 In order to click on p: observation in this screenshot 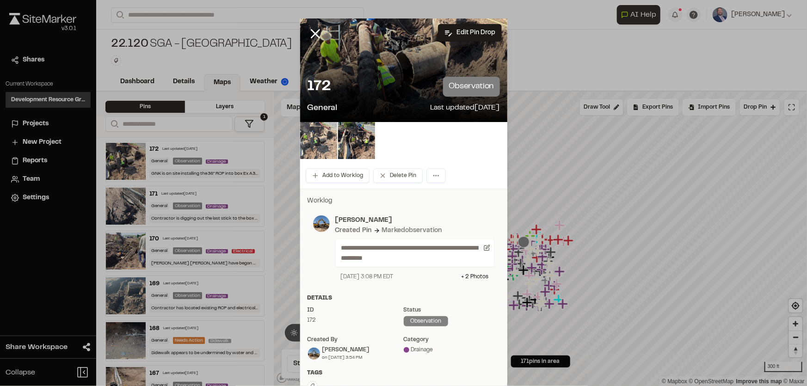, I will do `click(472, 87)`.